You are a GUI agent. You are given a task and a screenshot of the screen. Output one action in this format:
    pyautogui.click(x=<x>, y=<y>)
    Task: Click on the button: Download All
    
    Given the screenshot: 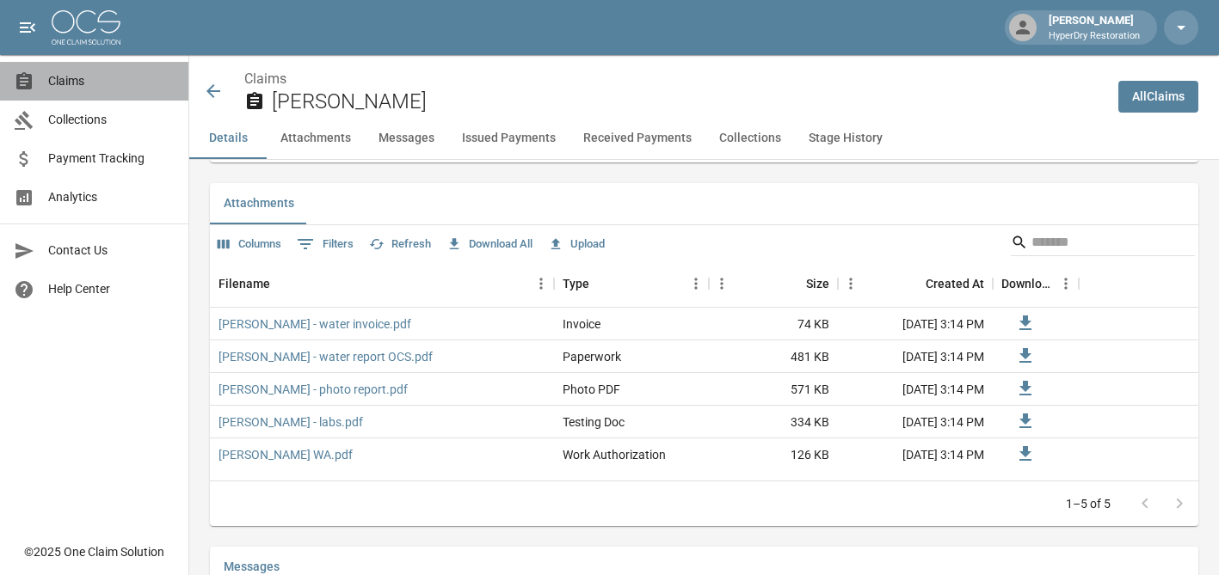 What is the action you would take?
    pyautogui.click(x=489, y=244)
    